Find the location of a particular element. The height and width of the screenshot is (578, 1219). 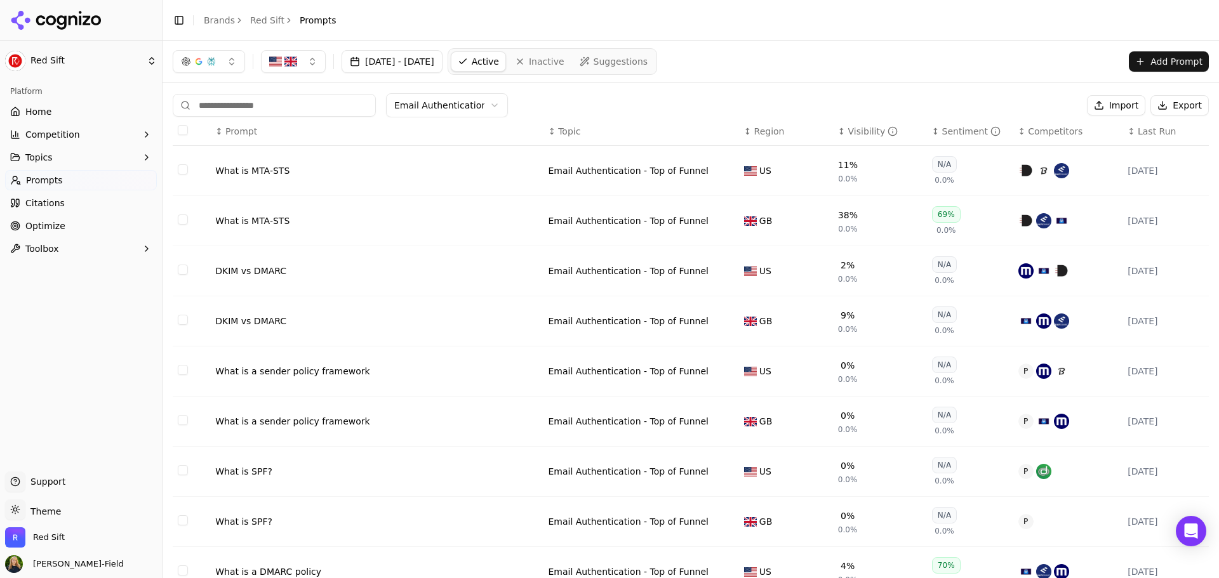

img: easydmarc is located at coordinates (1061, 321).